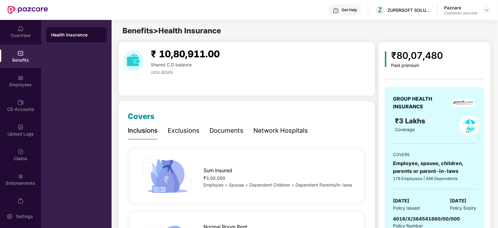  What do you see at coordinates (463, 208) in the screenshot?
I see `span: Policy Expiry` at bounding box center [463, 208].